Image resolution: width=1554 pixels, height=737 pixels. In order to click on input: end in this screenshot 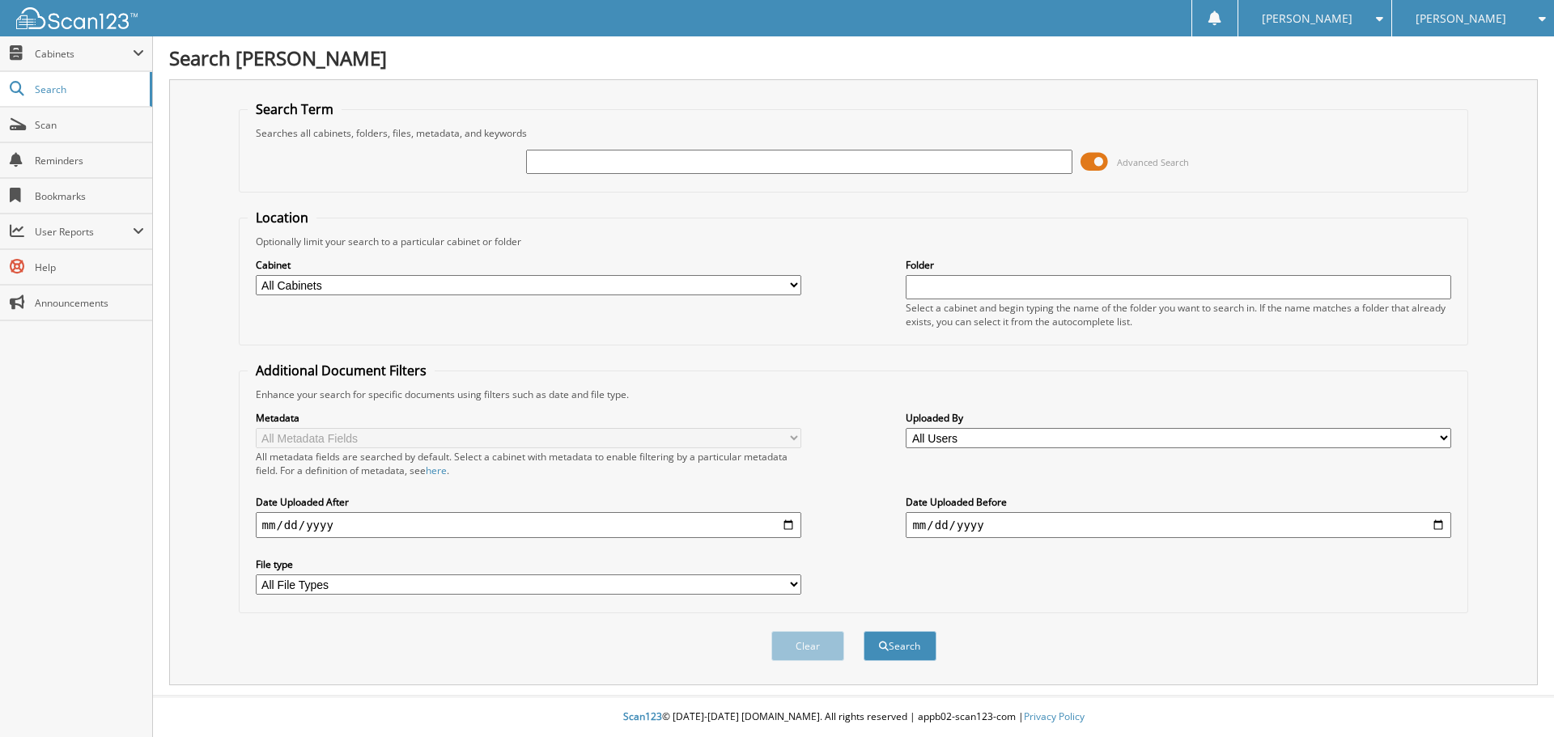, I will do `click(1179, 525)`.